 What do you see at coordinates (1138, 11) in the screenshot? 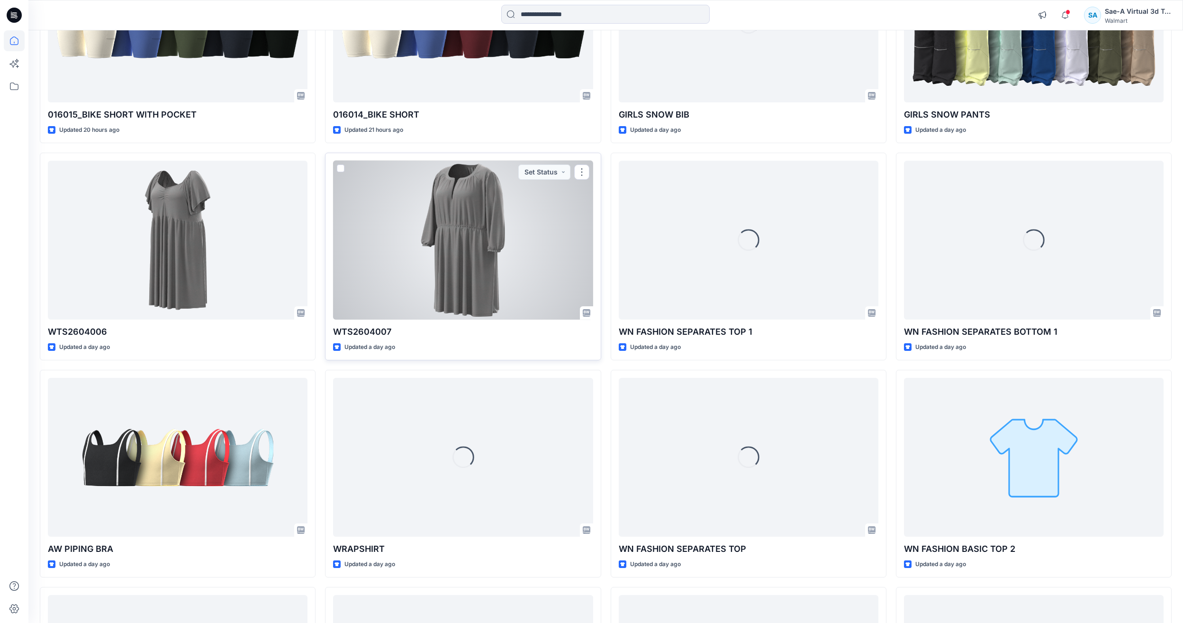
I see `div: Sae-A Virtual 3d Team` at bounding box center [1138, 11].